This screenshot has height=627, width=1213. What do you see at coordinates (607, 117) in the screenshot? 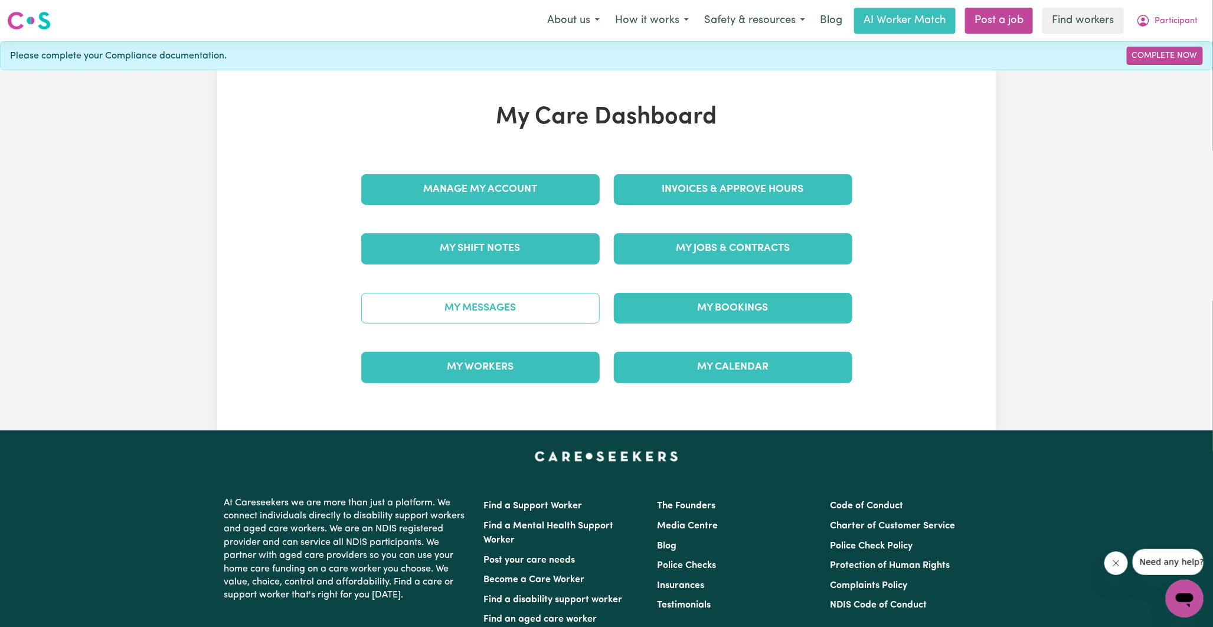
I see `h1: My Care Dashboard` at bounding box center [607, 117].